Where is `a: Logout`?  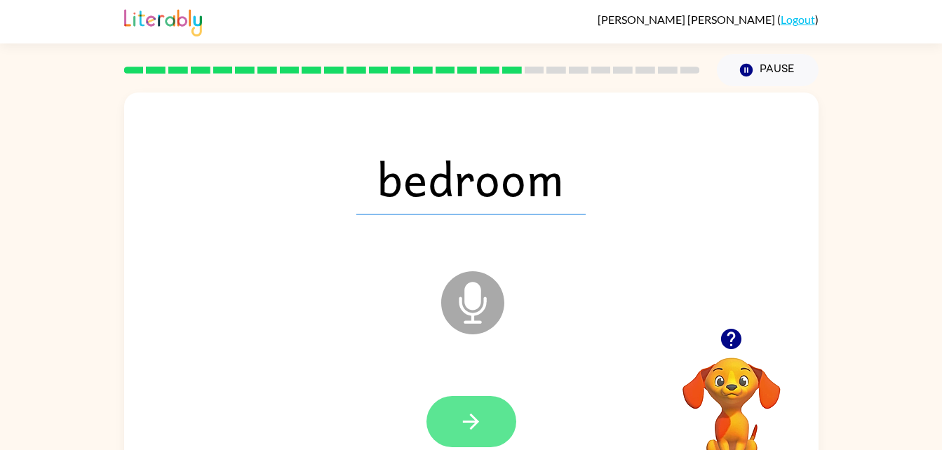 a: Logout is located at coordinates (797, 19).